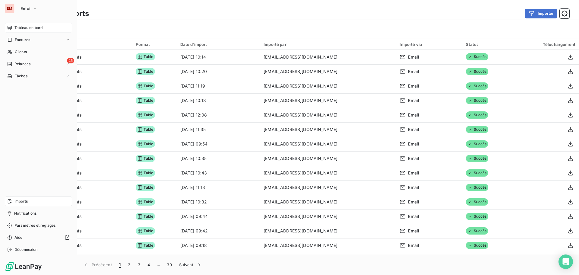  What do you see at coordinates (22, 40) in the screenshot?
I see `span: Factures` at bounding box center [22, 40].